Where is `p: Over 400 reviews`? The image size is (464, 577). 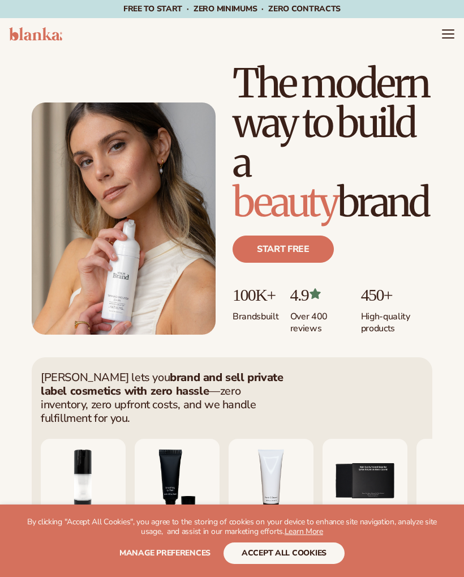
p: Over 400 reviews is located at coordinates (320, 319).